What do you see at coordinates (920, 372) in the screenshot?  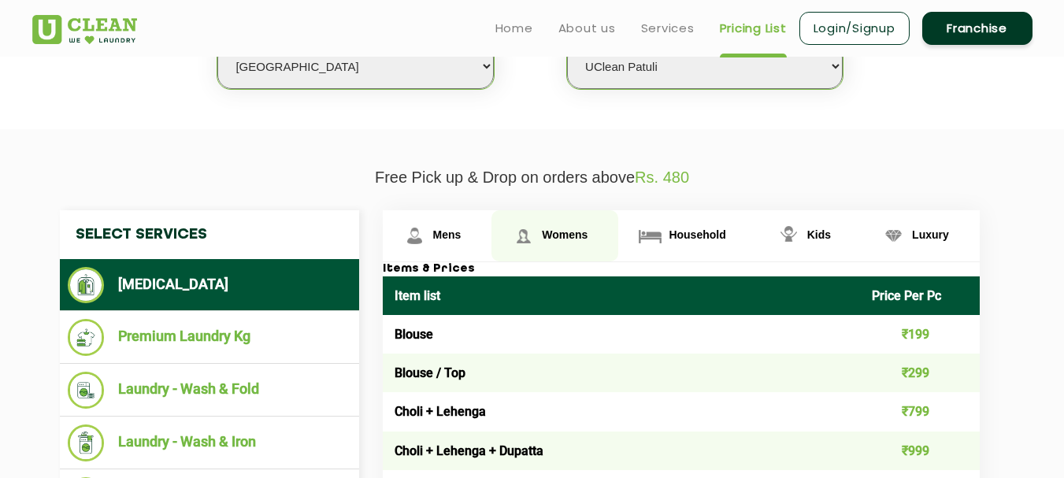 I see `td: ₹299` at bounding box center [920, 372].